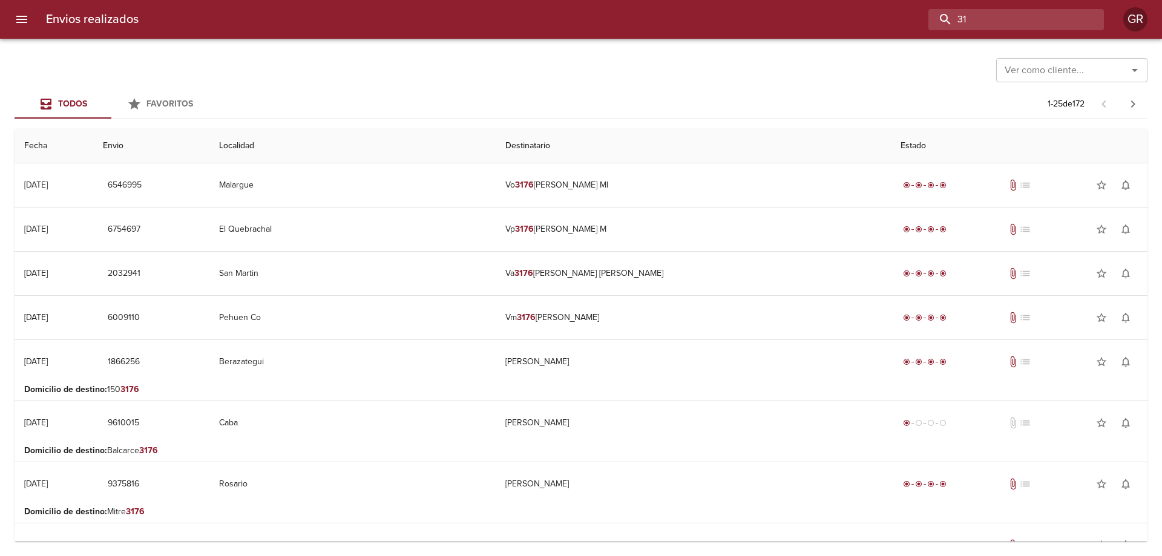  I want to click on td: Rosario, so click(352, 484).